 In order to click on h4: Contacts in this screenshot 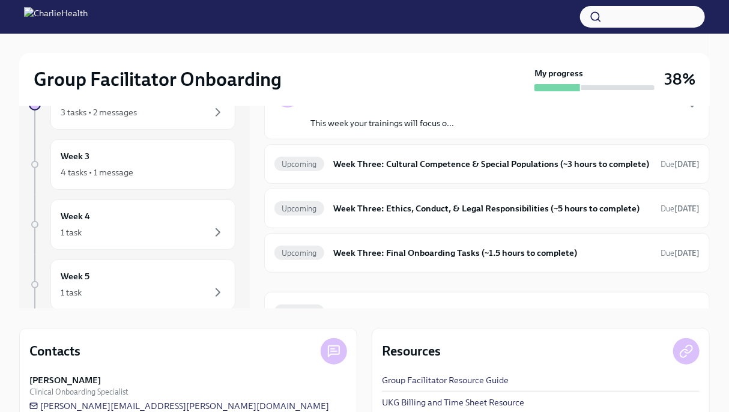, I will do `click(55, 351)`.